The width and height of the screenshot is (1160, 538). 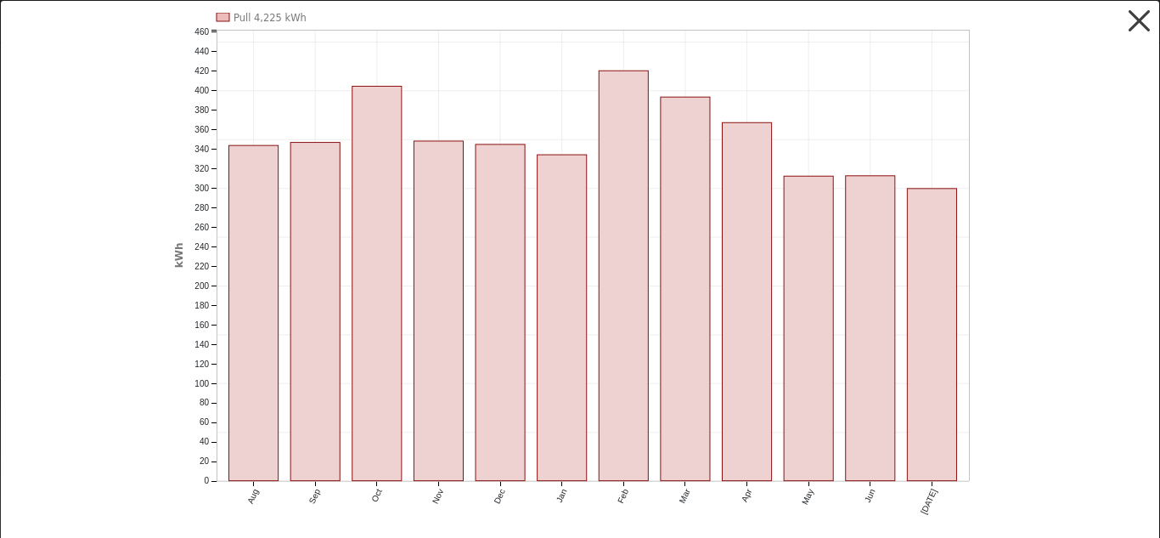 What do you see at coordinates (205, 402) in the screenshot?
I see `text: 80` at bounding box center [205, 402].